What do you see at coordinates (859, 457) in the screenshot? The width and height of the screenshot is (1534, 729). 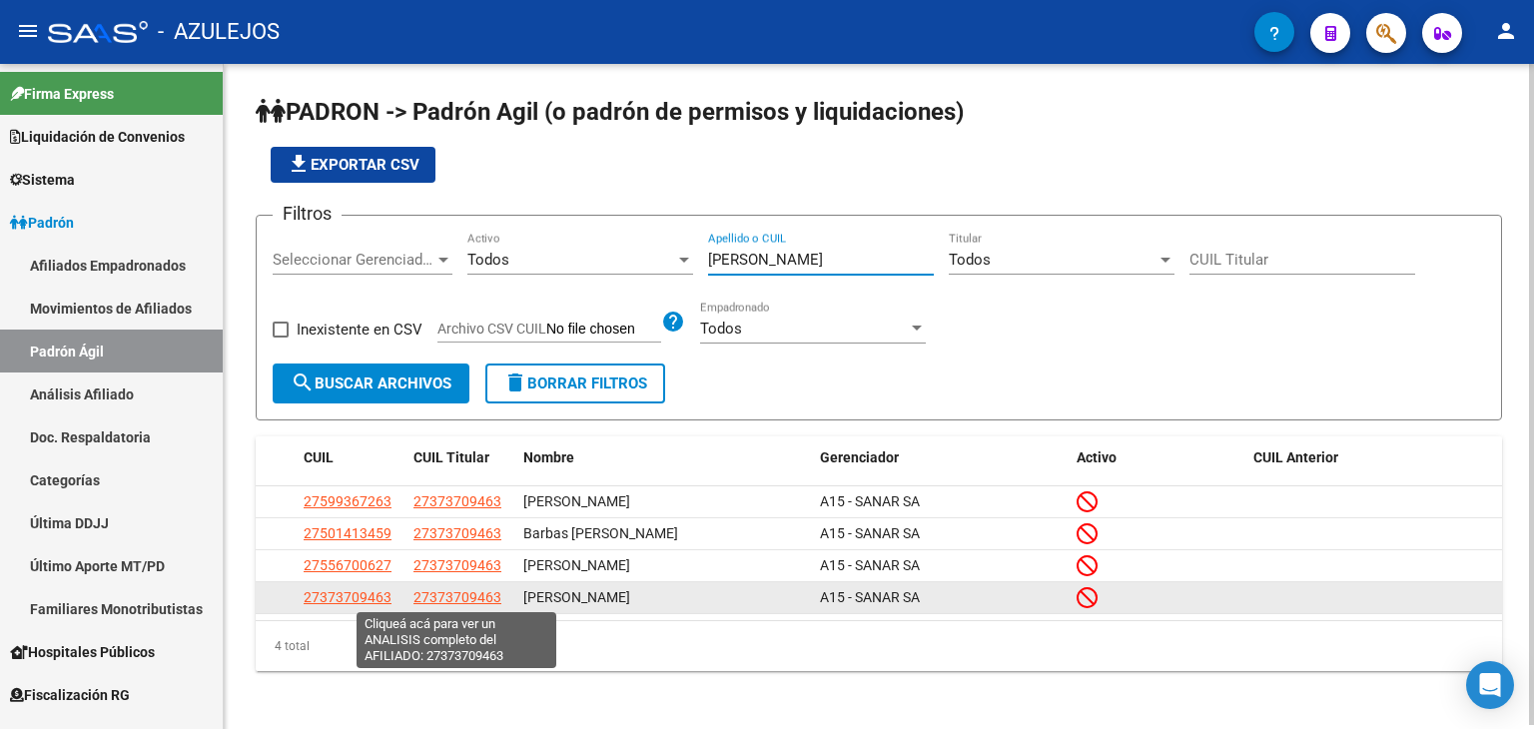 I see `span: Gerenciador` at bounding box center [859, 457].